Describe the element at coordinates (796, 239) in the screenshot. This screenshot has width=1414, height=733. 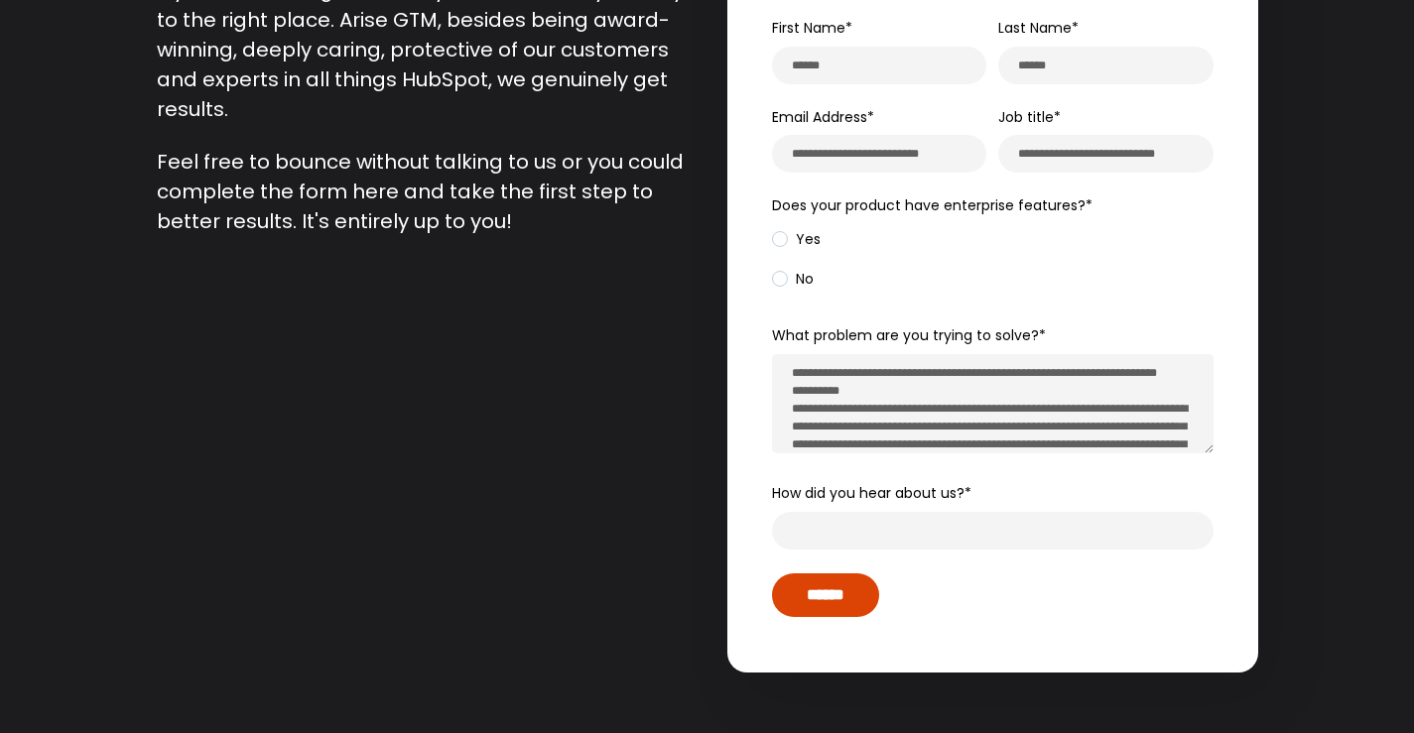
I see `span: Yes` at that location.